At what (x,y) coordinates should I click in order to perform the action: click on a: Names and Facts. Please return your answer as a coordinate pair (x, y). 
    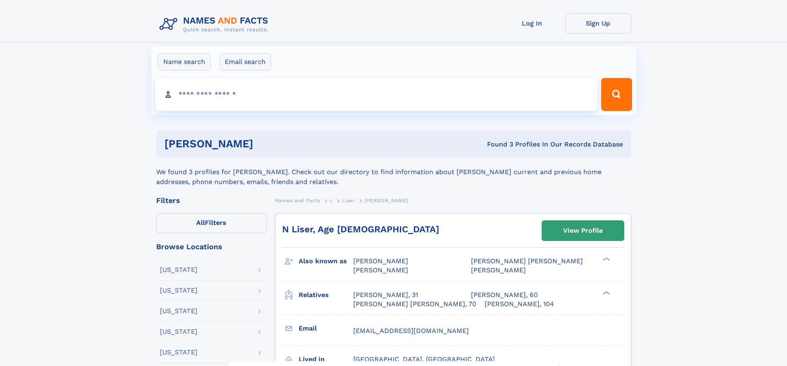
    Looking at the image, I should click on (298, 200).